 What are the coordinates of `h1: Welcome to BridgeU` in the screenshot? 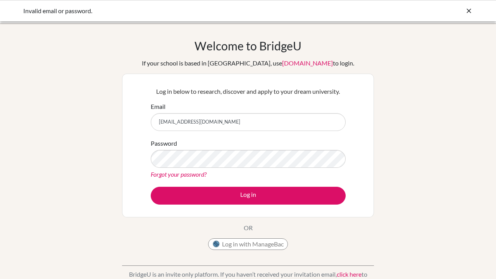 It's located at (248, 46).